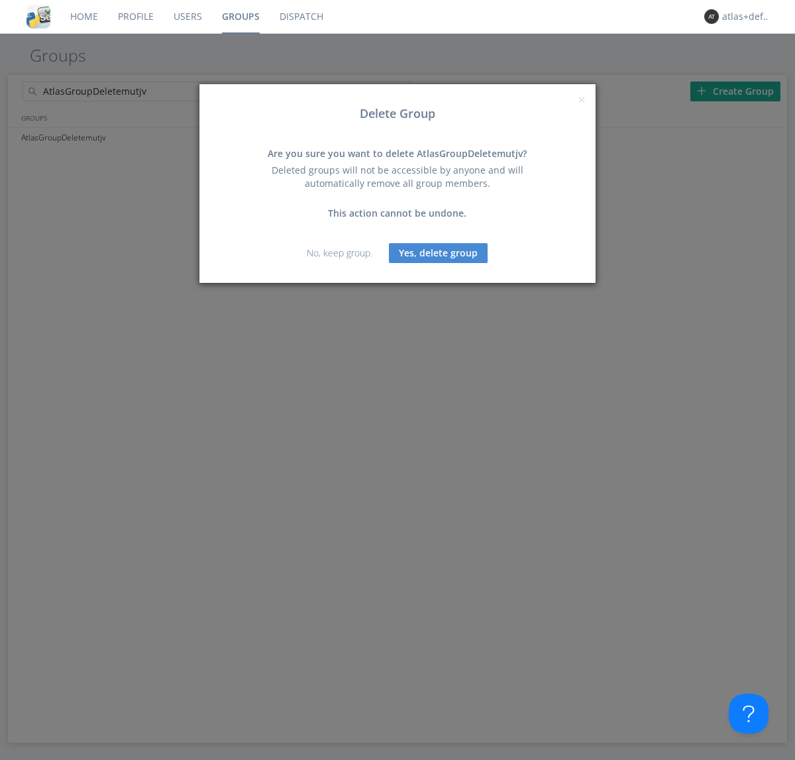  What do you see at coordinates (398, 213) in the screenshot?
I see `div: This action cannot be undone.` at bounding box center [398, 213].